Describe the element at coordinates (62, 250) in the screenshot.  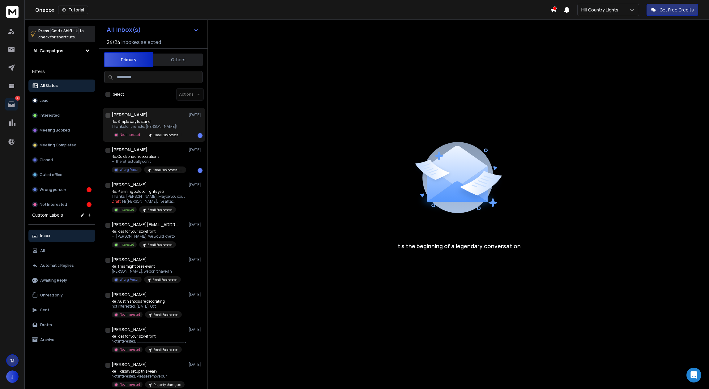
I see `button: All` at that location.